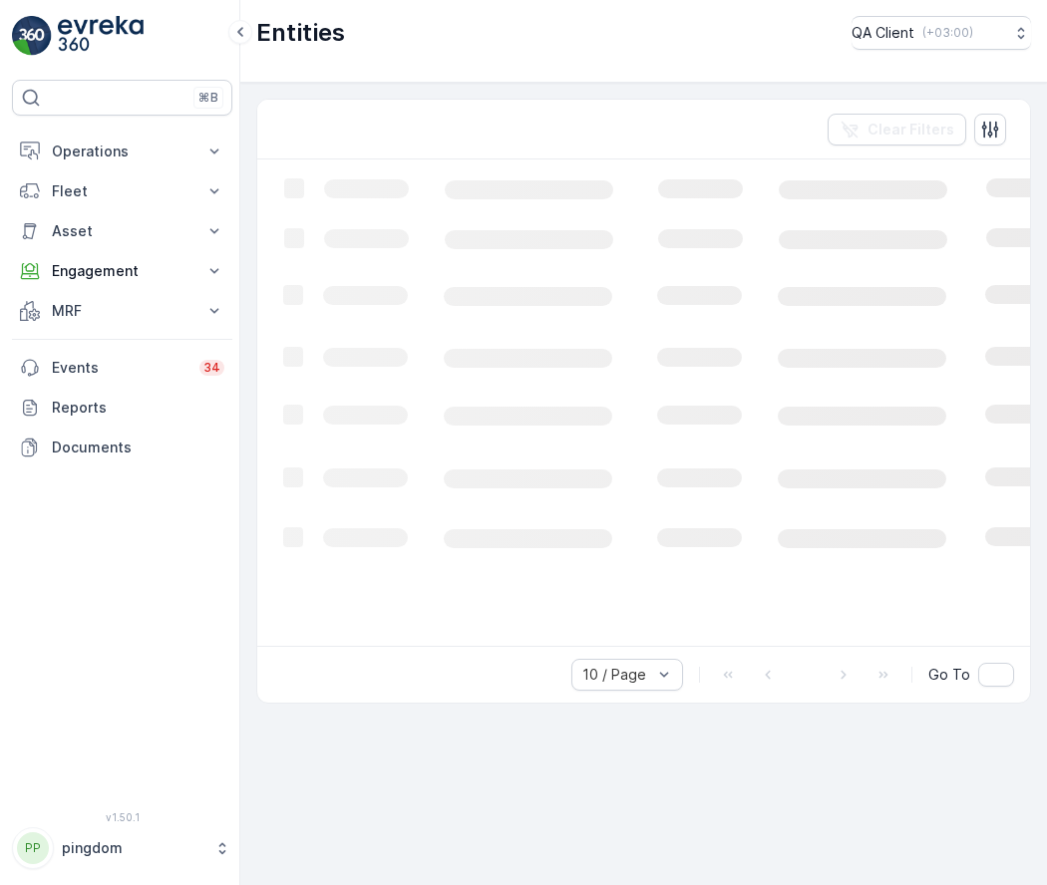 The image size is (1047, 885). I want to click on p: Documents, so click(138, 448).